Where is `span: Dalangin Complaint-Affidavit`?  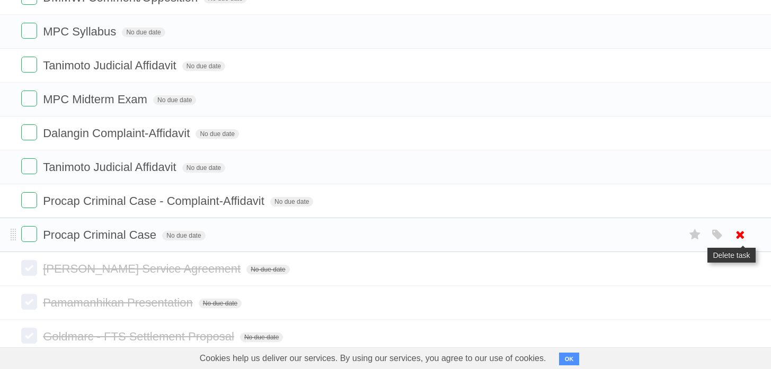 span: Dalangin Complaint-Affidavit is located at coordinates (118, 133).